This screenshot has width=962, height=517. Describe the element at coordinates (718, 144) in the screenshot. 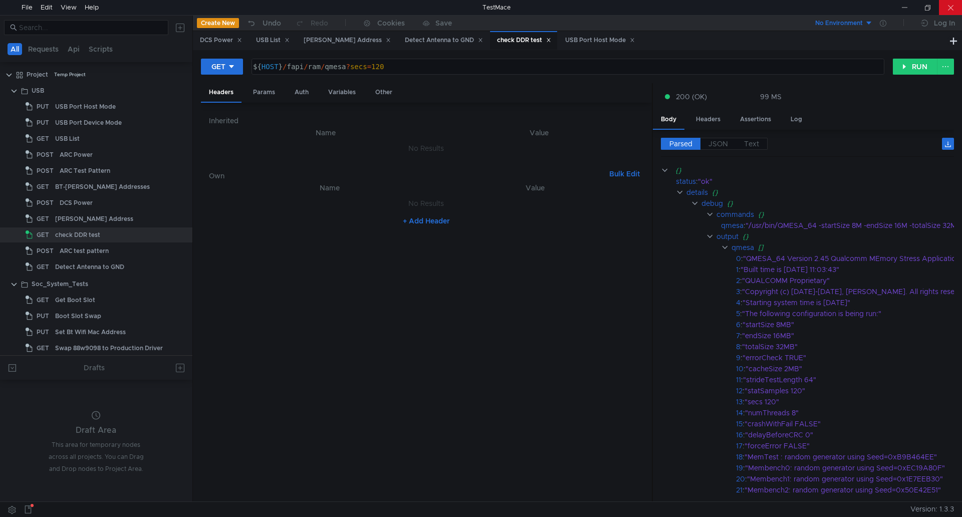

I see `span: JSON` at that location.